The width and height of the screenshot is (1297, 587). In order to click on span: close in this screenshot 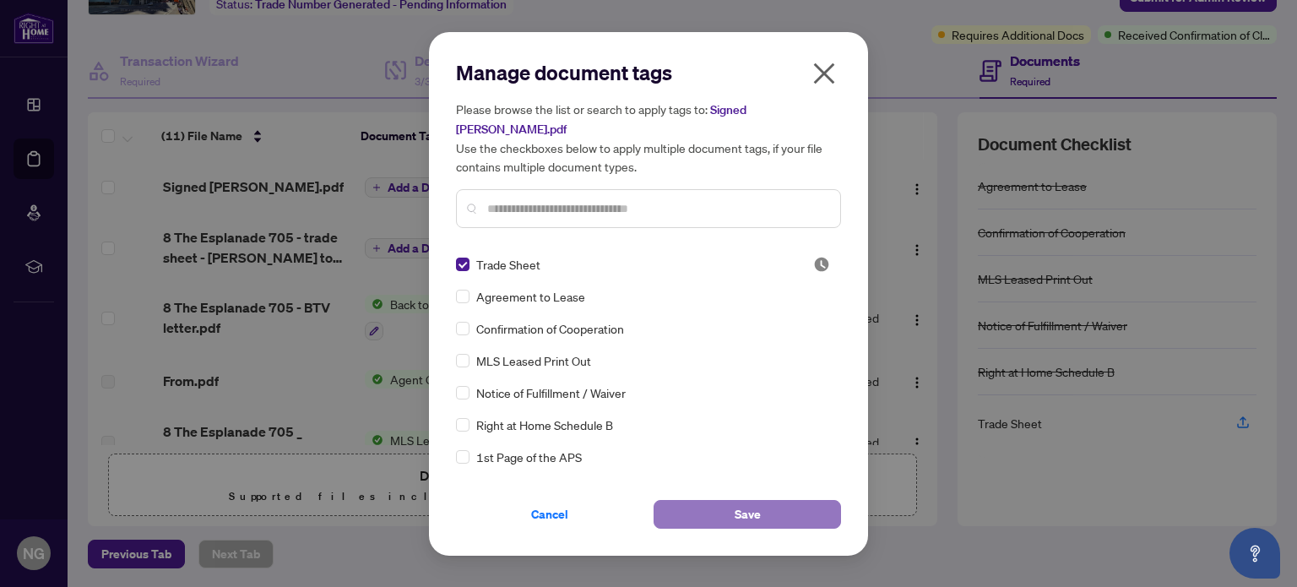, I will do `click(824, 73)`.